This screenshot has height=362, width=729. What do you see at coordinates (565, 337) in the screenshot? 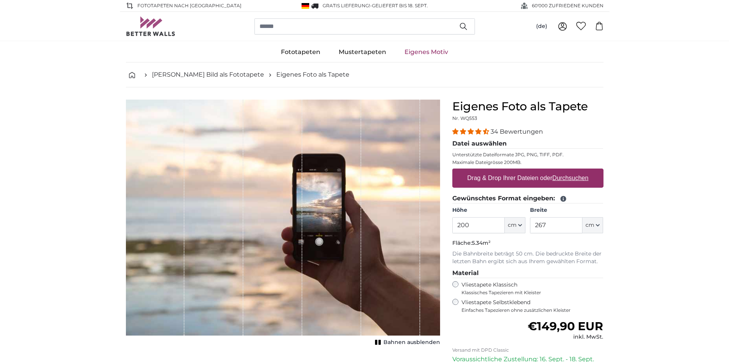
I see `div: inkl. MwSt.` at bounding box center [565, 337].